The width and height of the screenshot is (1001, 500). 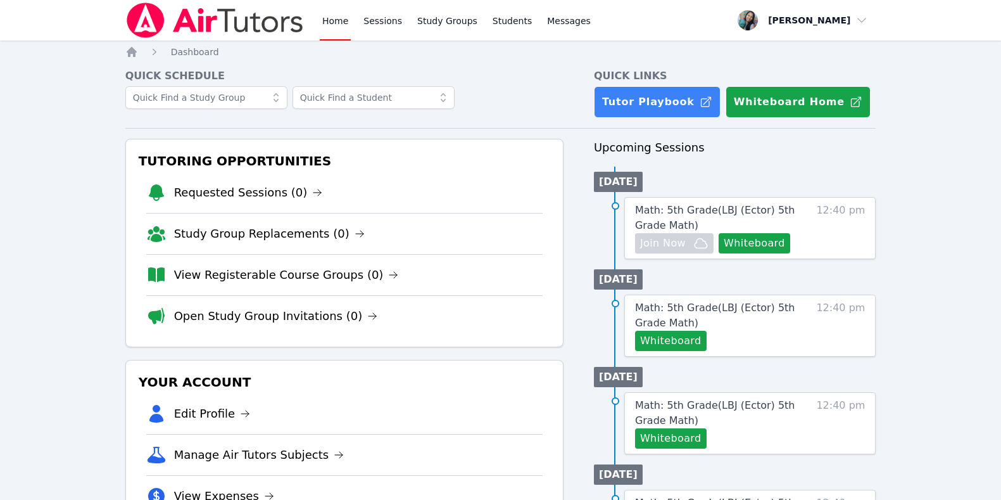 What do you see at coordinates (569, 21) in the screenshot?
I see `span: Messages` at bounding box center [569, 21].